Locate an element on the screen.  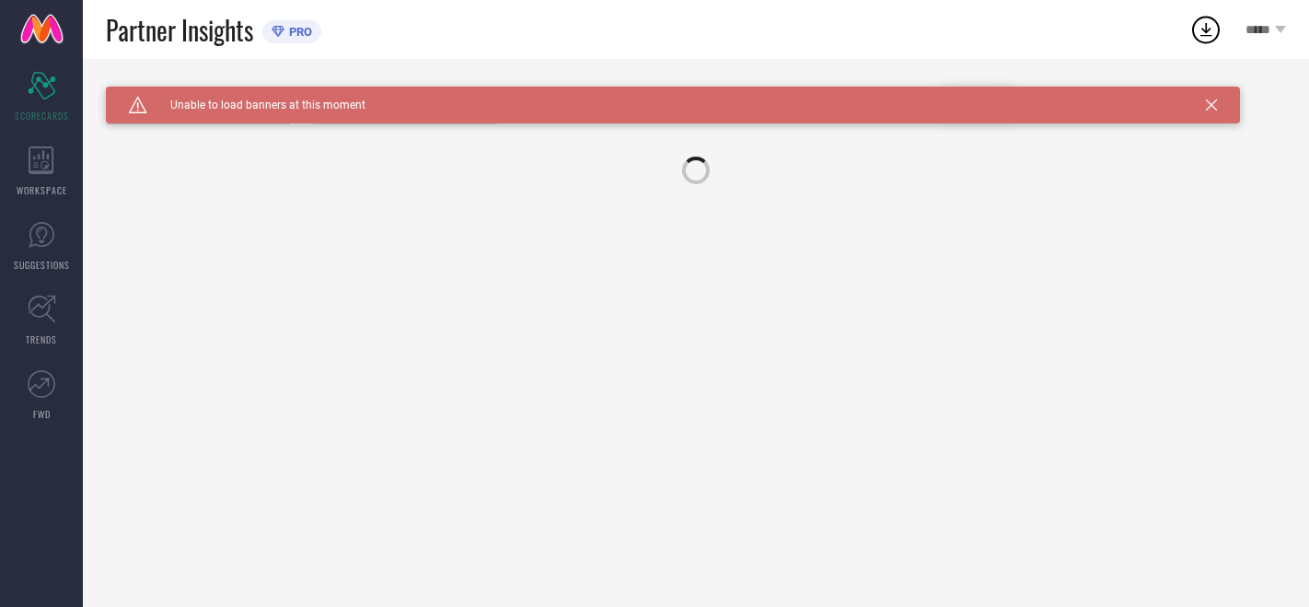
span: SUGGESTIONS is located at coordinates (41, 264).